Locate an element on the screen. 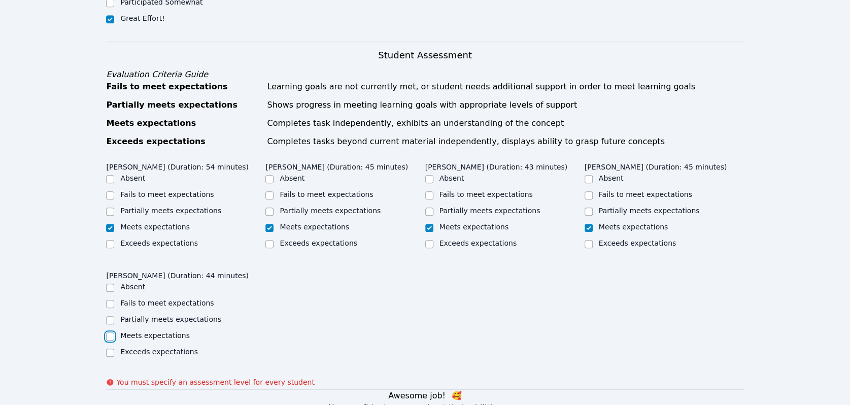  div: Shows progress in meeting learning goals with appropriate levels of support is located at coordinates (505, 105).